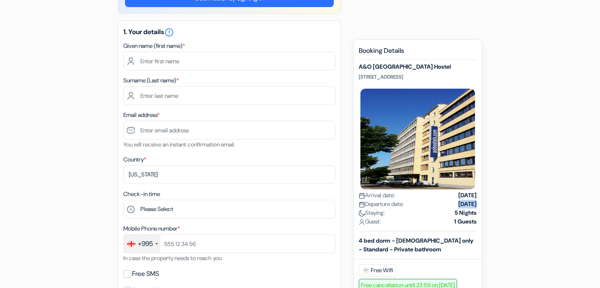 Image resolution: width=600 pixels, height=288 pixels. I want to click on strong: 5 Nights, so click(466, 213).